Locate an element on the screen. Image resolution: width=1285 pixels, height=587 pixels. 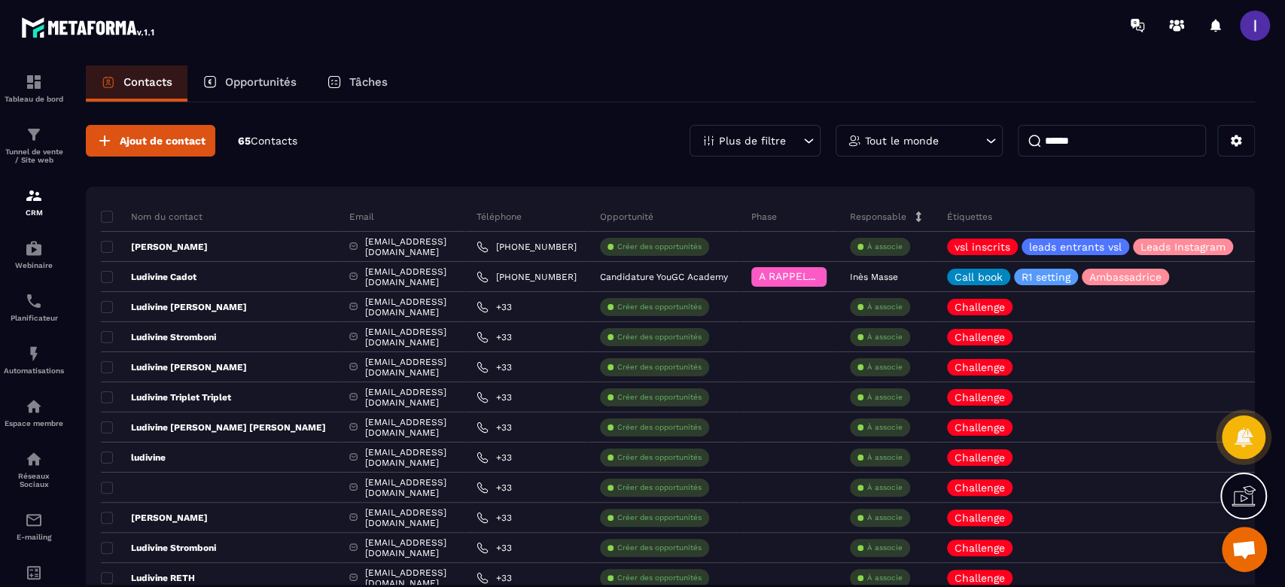
p: Tunnel de vente / Site web is located at coordinates (34, 156).